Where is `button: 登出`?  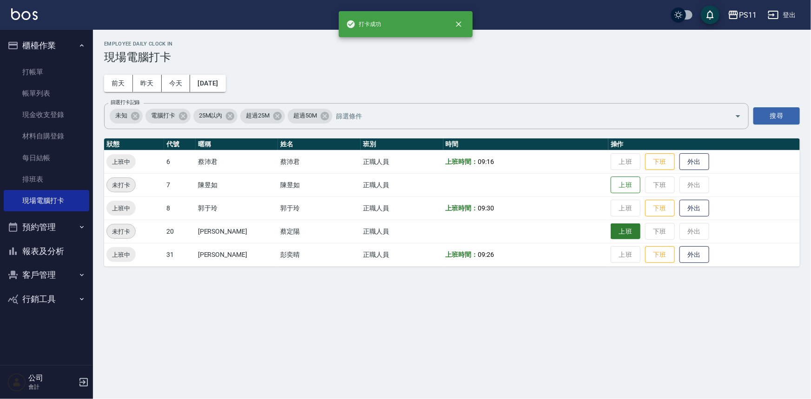 button: 登出 is located at coordinates (782, 15).